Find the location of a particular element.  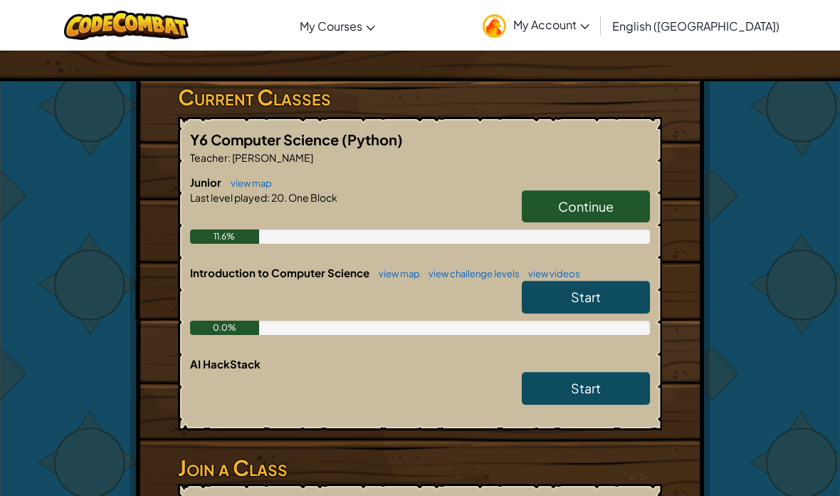

a: CodeCombat logo is located at coordinates (126, 25).